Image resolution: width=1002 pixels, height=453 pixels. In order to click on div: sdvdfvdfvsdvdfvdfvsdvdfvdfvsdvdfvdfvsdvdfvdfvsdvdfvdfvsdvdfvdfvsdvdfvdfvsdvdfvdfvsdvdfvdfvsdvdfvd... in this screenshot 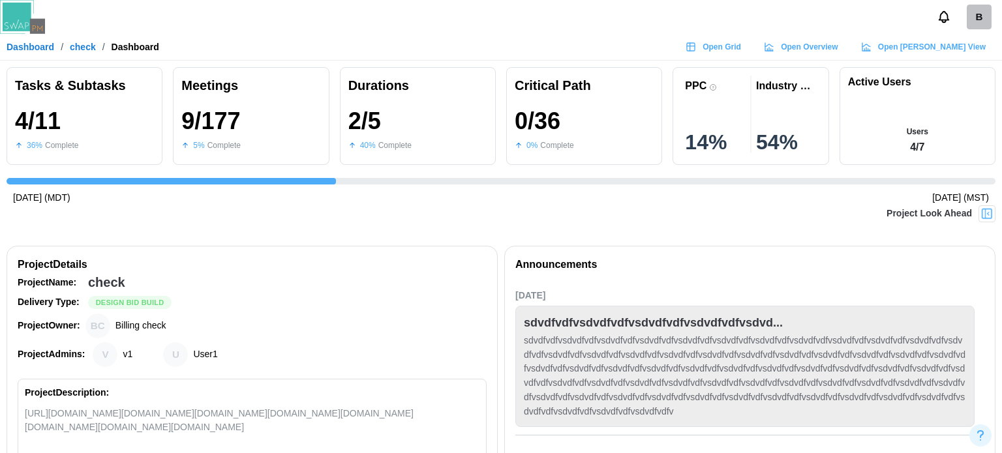, I will do `click(745, 376)`.